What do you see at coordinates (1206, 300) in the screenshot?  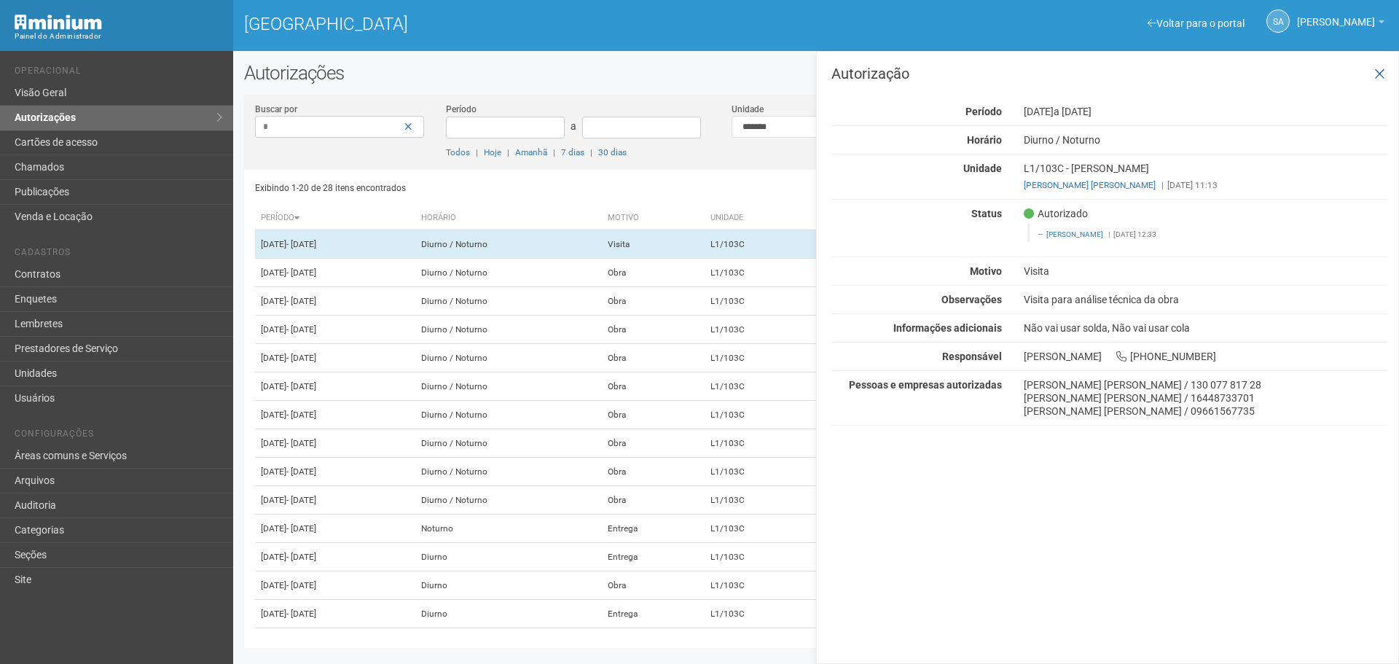 I see `div: Visita para análise técnica da obra` at bounding box center [1206, 300].